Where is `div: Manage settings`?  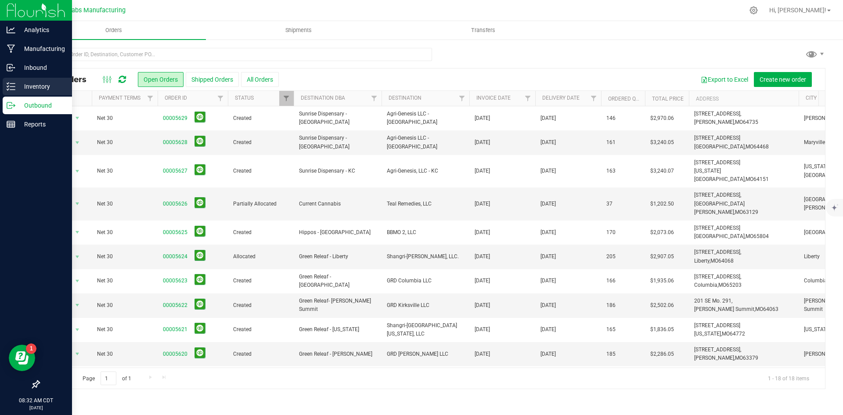
div: Manage settings is located at coordinates (753, 10).